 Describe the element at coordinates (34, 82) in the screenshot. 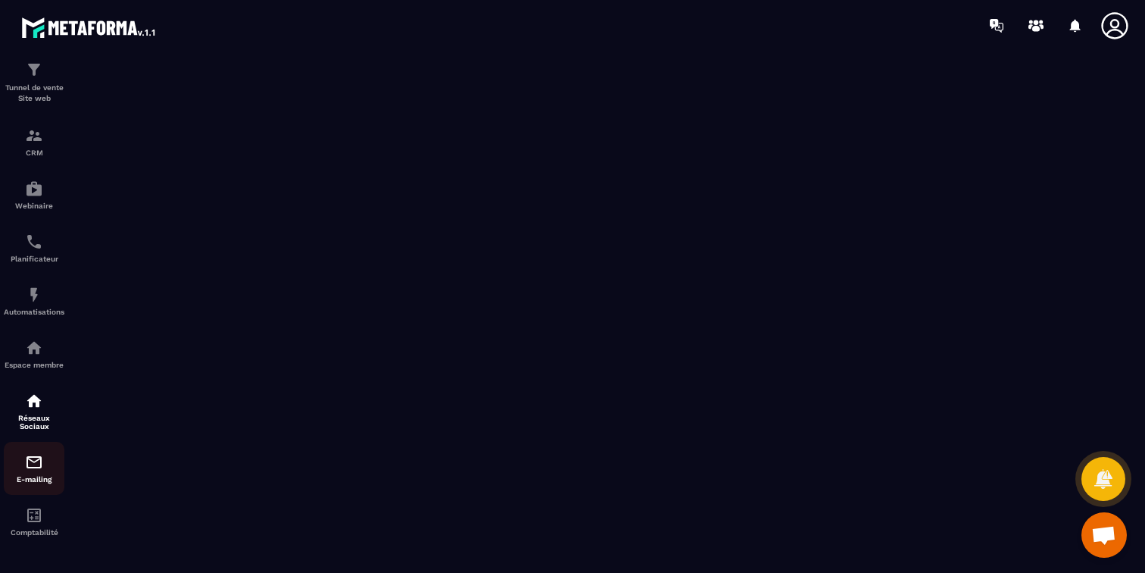

I see `a: formationformationTunnel de vente Site web` at that location.